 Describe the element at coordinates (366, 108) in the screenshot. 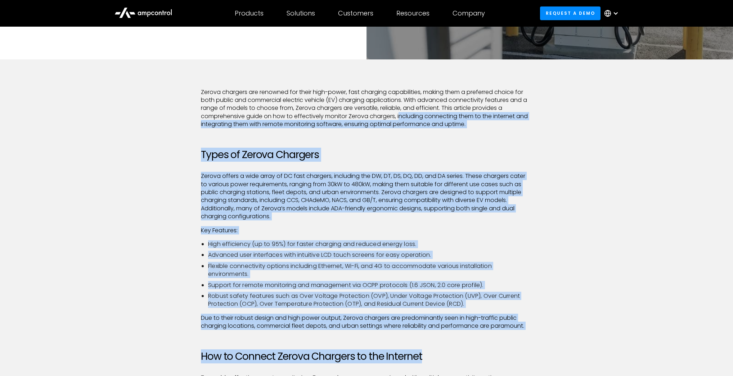

I see `p: Zerova chargers are renowned for their high-power, fast charging capabilities, making them a pref...` at that location.